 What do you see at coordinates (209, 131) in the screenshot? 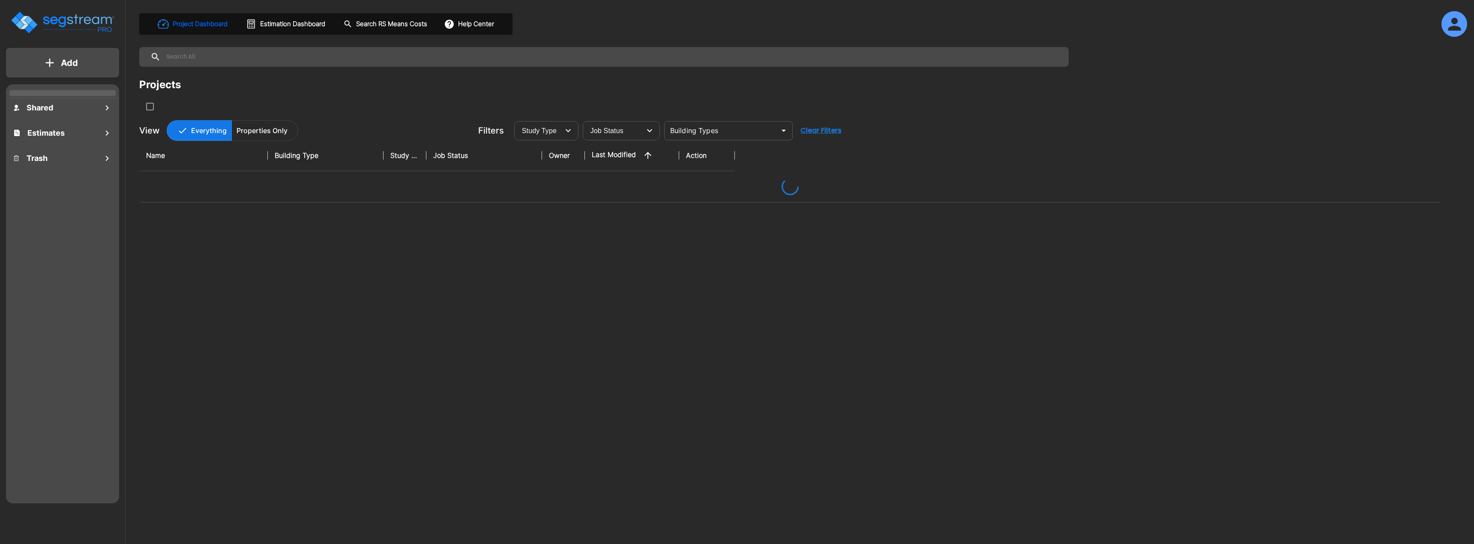
I see `p: Everything` at bounding box center [209, 131].